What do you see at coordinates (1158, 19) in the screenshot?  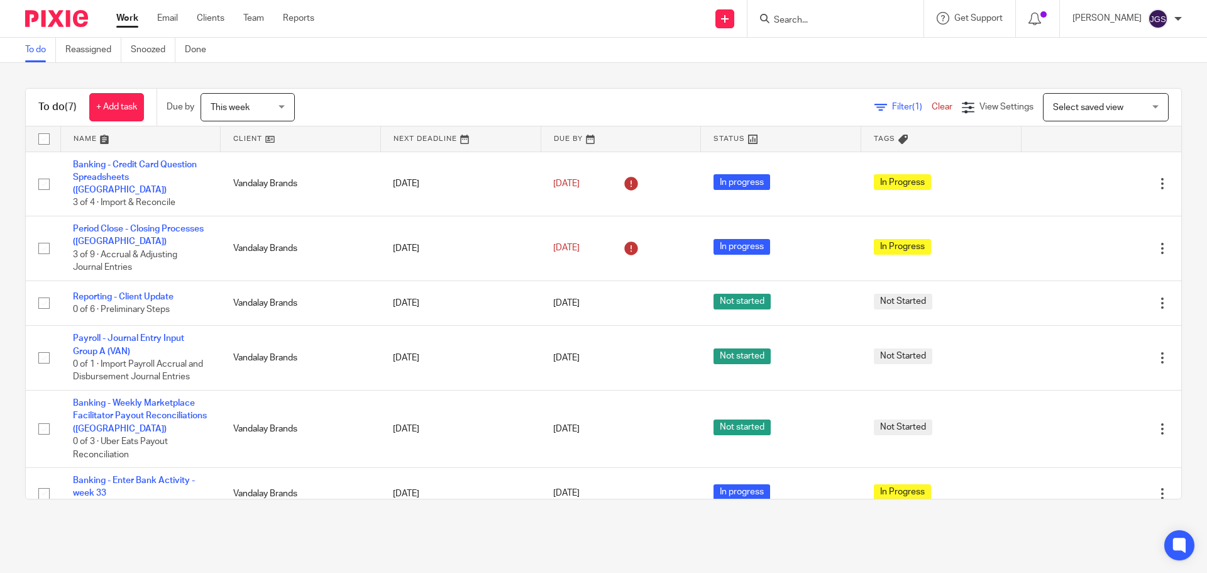 I see `img: svg%3E` at bounding box center [1158, 19].